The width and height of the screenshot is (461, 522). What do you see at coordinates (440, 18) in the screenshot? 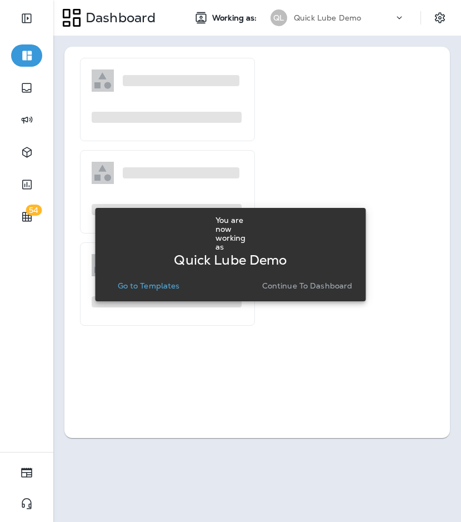
I see `button: Settings` at bounding box center [440, 18].